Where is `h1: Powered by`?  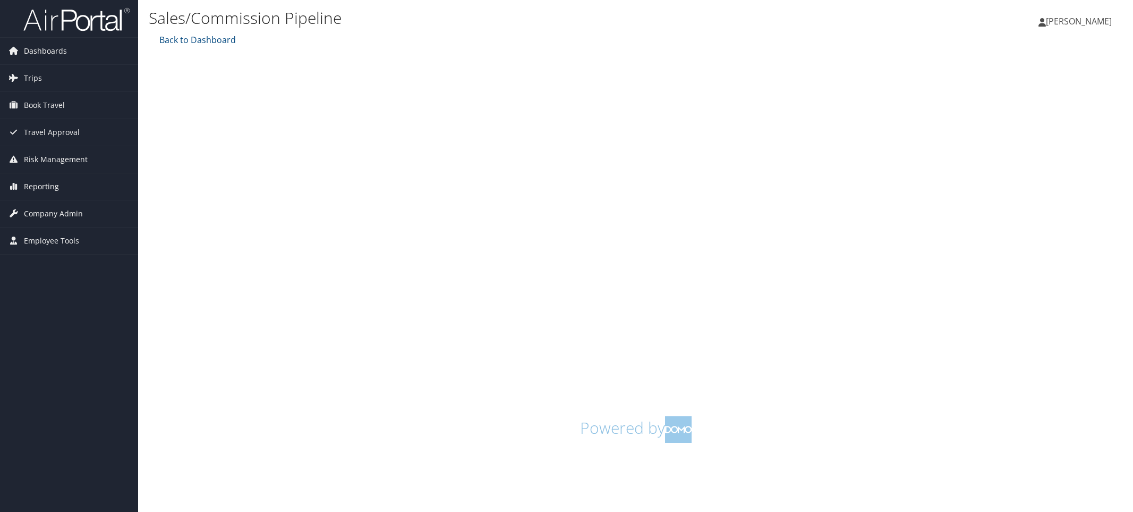 h1: Powered by is located at coordinates (635, 429).